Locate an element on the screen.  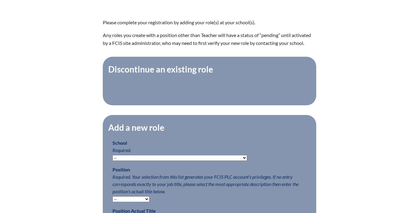
legend: Discontinue an existing role is located at coordinates (161, 69).